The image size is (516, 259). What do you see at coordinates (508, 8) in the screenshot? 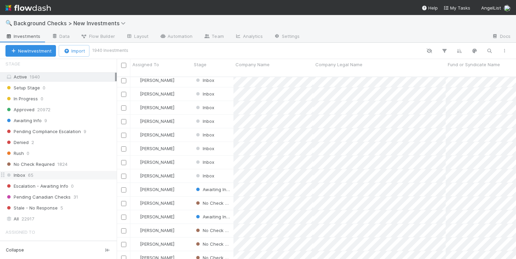
I see `img: avatar_ddac2f35-6c49-494a-9355-db49d32eca49.png` at bounding box center [508, 8].